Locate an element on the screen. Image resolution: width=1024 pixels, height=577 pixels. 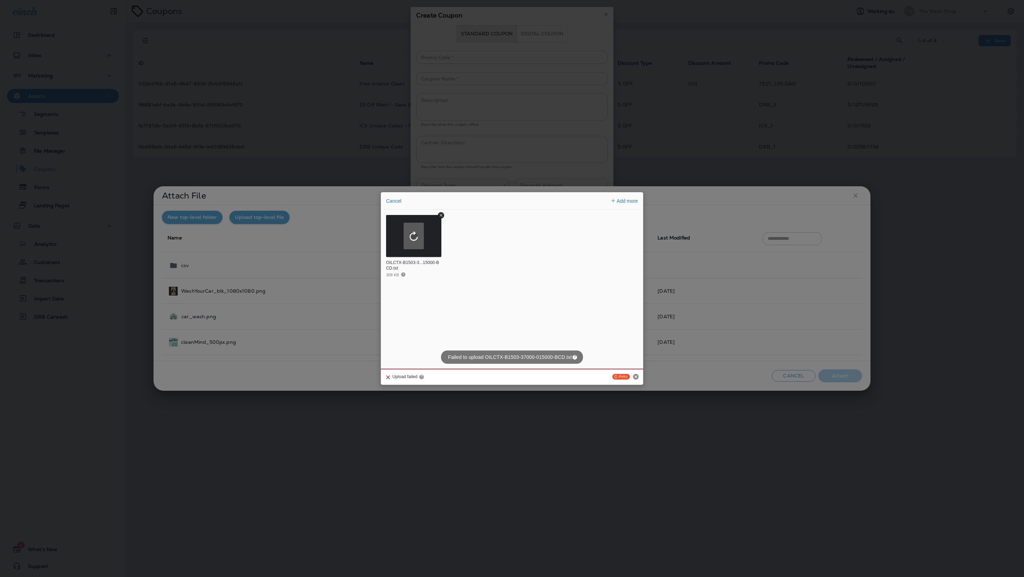
span: Add more is located at coordinates (627, 201).